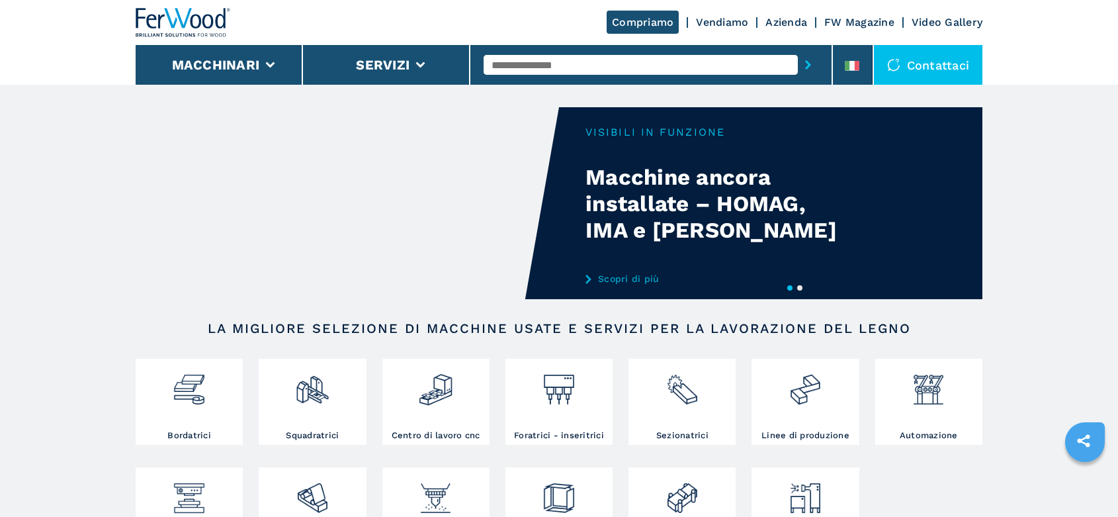 This screenshot has height=517, width=1118. What do you see at coordinates (312, 402) in the screenshot?
I see `a: Squadratrici` at bounding box center [312, 402].